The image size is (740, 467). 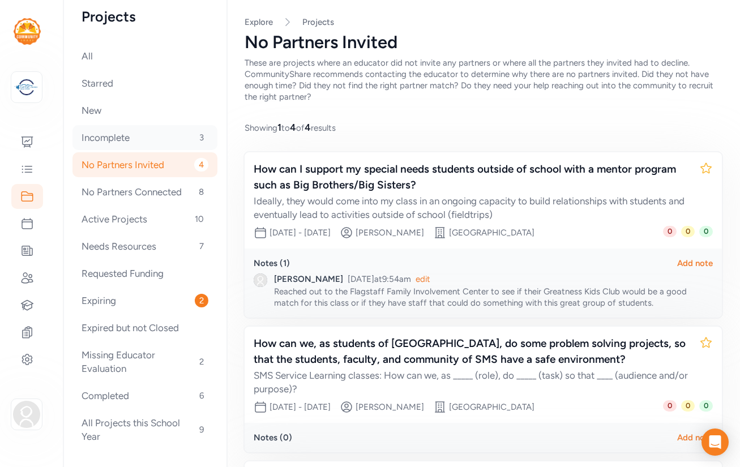 What do you see at coordinates (202, 246) in the screenshot?
I see `span: 7` at bounding box center [202, 246].